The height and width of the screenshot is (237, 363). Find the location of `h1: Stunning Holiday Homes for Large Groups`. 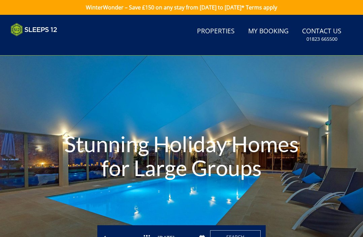

h1: Stunning Holiday Homes for Large Groups is located at coordinates (182, 156).